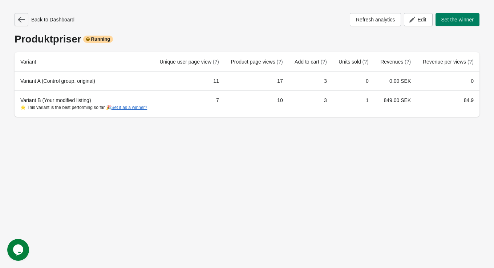 The image size is (494, 268). What do you see at coordinates (129, 108) in the screenshot?
I see `button: Set it as a winner?` at bounding box center [129, 108].